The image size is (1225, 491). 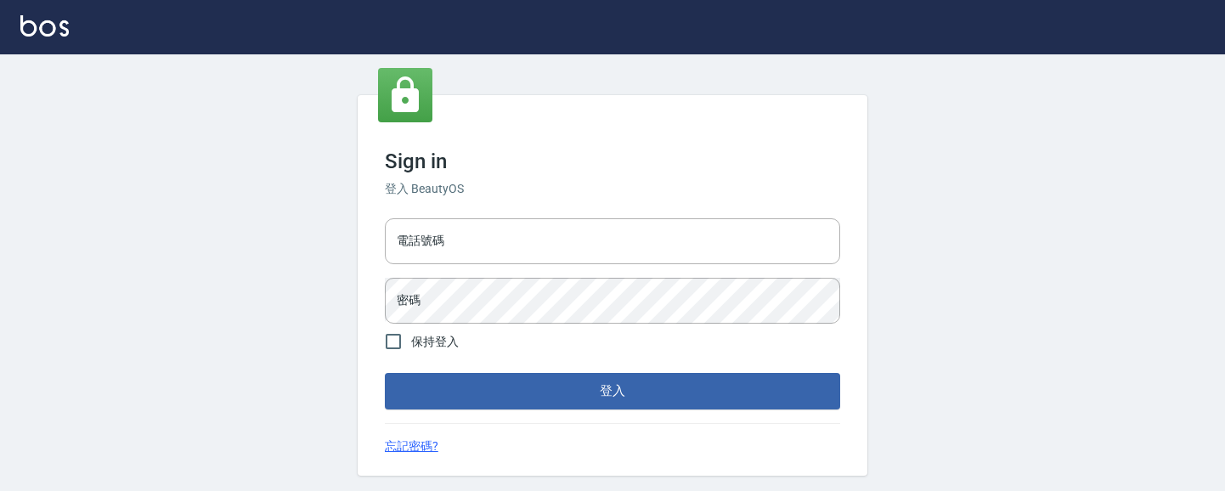 What do you see at coordinates (612, 161) in the screenshot?
I see `h3: Sign in` at bounding box center [612, 161].